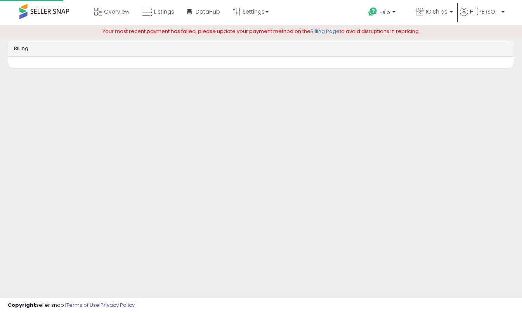 The image size is (522, 313). What do you see at coordinates (386, 13) in the screenshot?
I see `a: Help` at bounding box center [386, 13].